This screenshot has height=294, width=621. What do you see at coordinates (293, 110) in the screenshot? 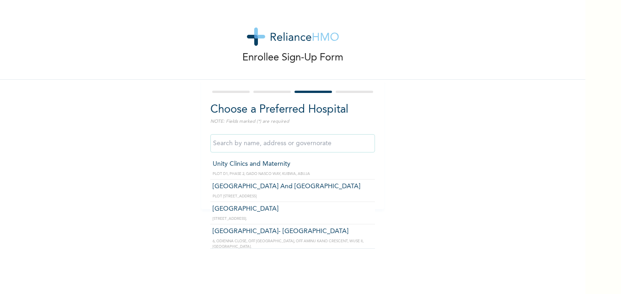
I see `h2: Choose a Preferred Hospital` at bounding box center [293, 110].